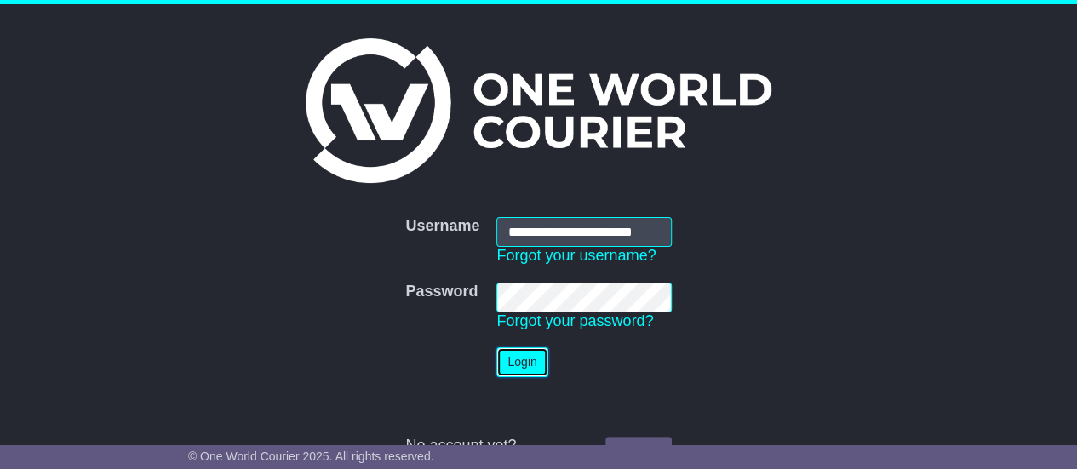  Describe the element at coordinates (442, 227) in the screenshot. I see `label: Username` at that location.